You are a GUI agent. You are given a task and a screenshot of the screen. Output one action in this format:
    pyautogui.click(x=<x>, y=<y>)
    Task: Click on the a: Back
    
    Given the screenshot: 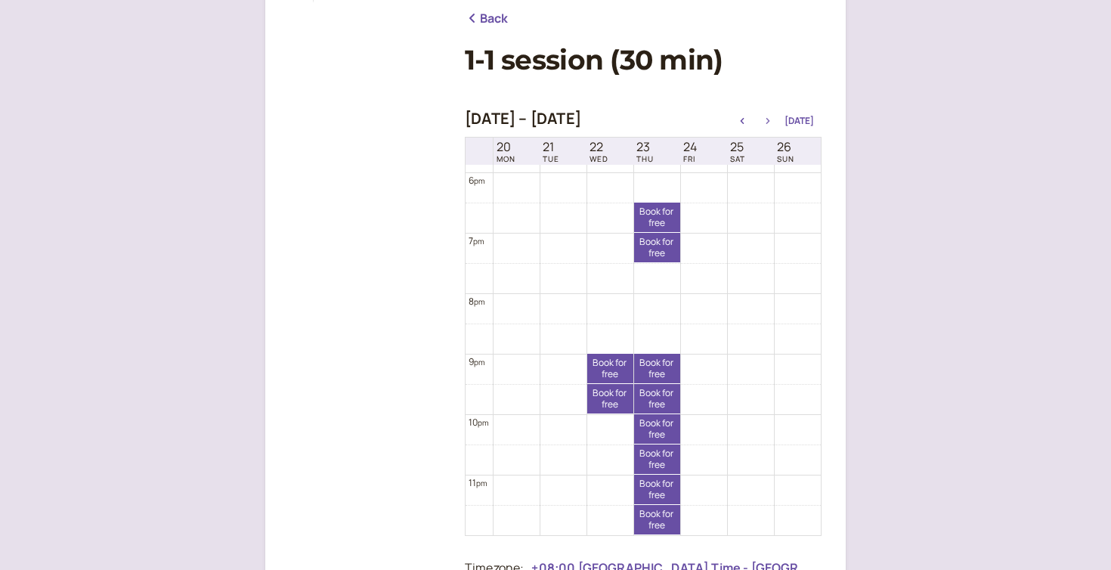 What is the action you would take?
    pyautogui.click(x=487, y=19)
    